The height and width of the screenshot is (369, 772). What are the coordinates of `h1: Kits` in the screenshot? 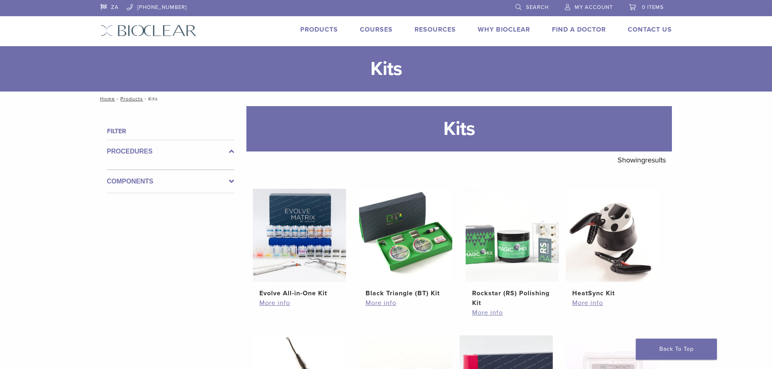 It's located at (459, 129).